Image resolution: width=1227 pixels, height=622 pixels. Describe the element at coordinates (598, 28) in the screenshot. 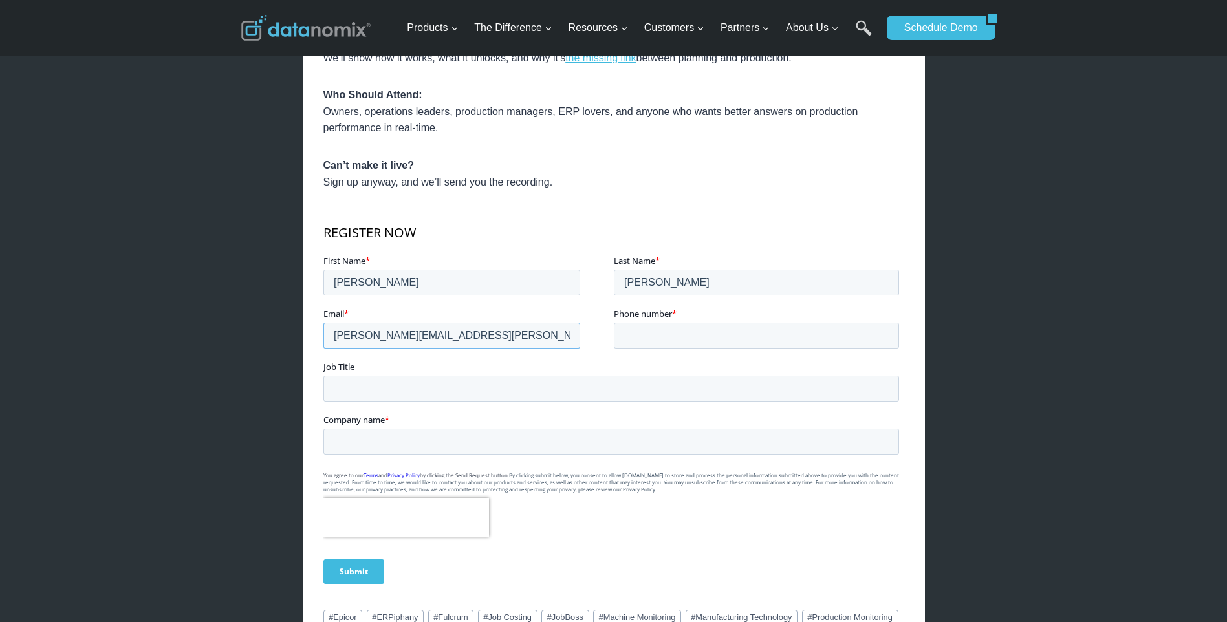

I see `span: Resources` at that location.